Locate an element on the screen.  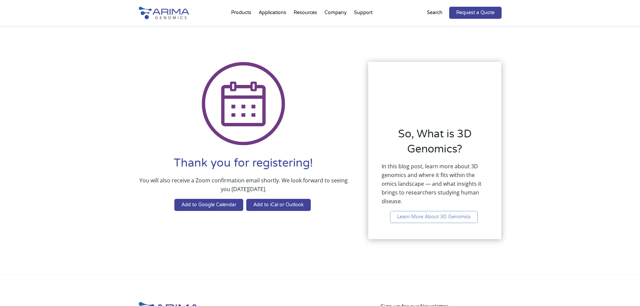
img: Arima-Genomics-logo is located at coordinates (164, 13).